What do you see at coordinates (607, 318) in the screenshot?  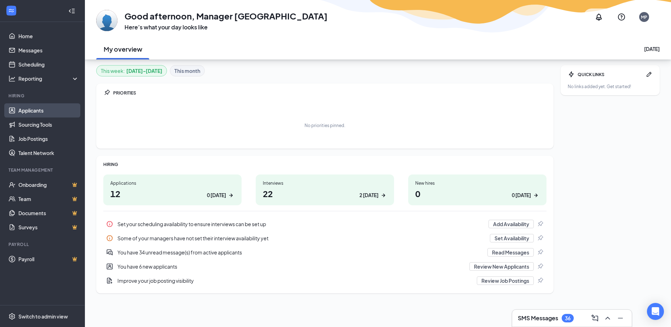 I see `svg: ChevronUp` at bounding box center [607, 318].